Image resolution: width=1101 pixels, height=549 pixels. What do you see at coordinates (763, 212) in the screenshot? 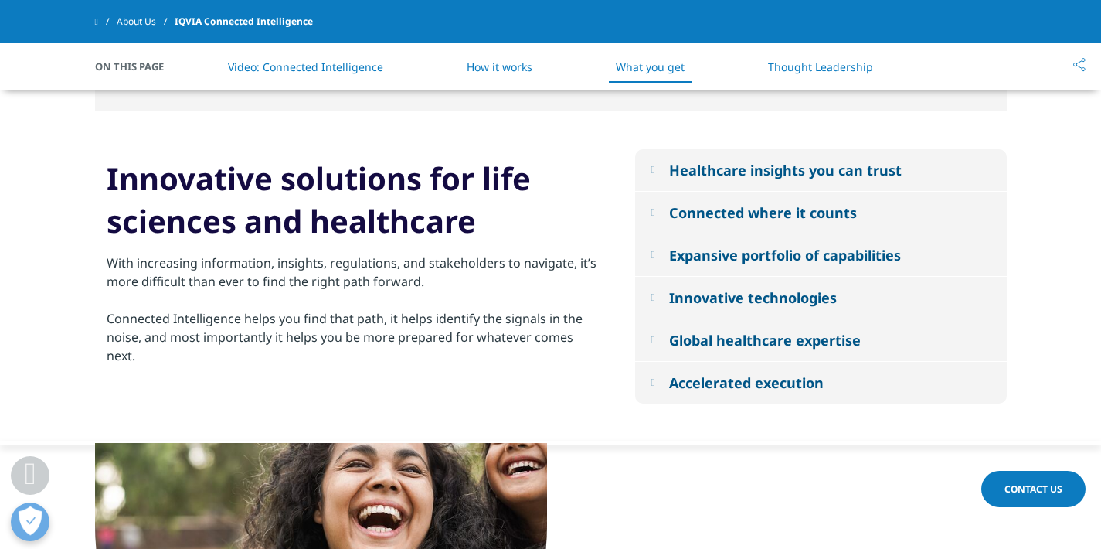
I see `div: Connected where it counts` at bounding box center [763, 212].